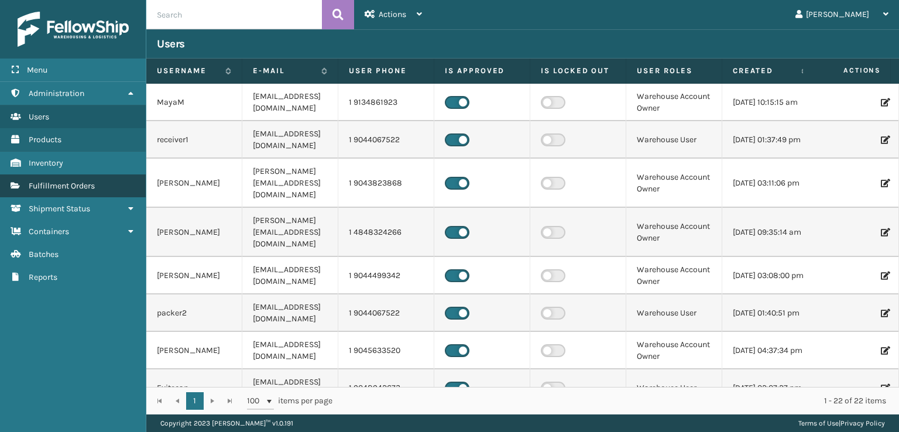 The width and height of the screenshot is (899, 432). What do you see at coordinates (39, 117) in the screenshot?
I see `span: Users` at bounding box center [39, 117].